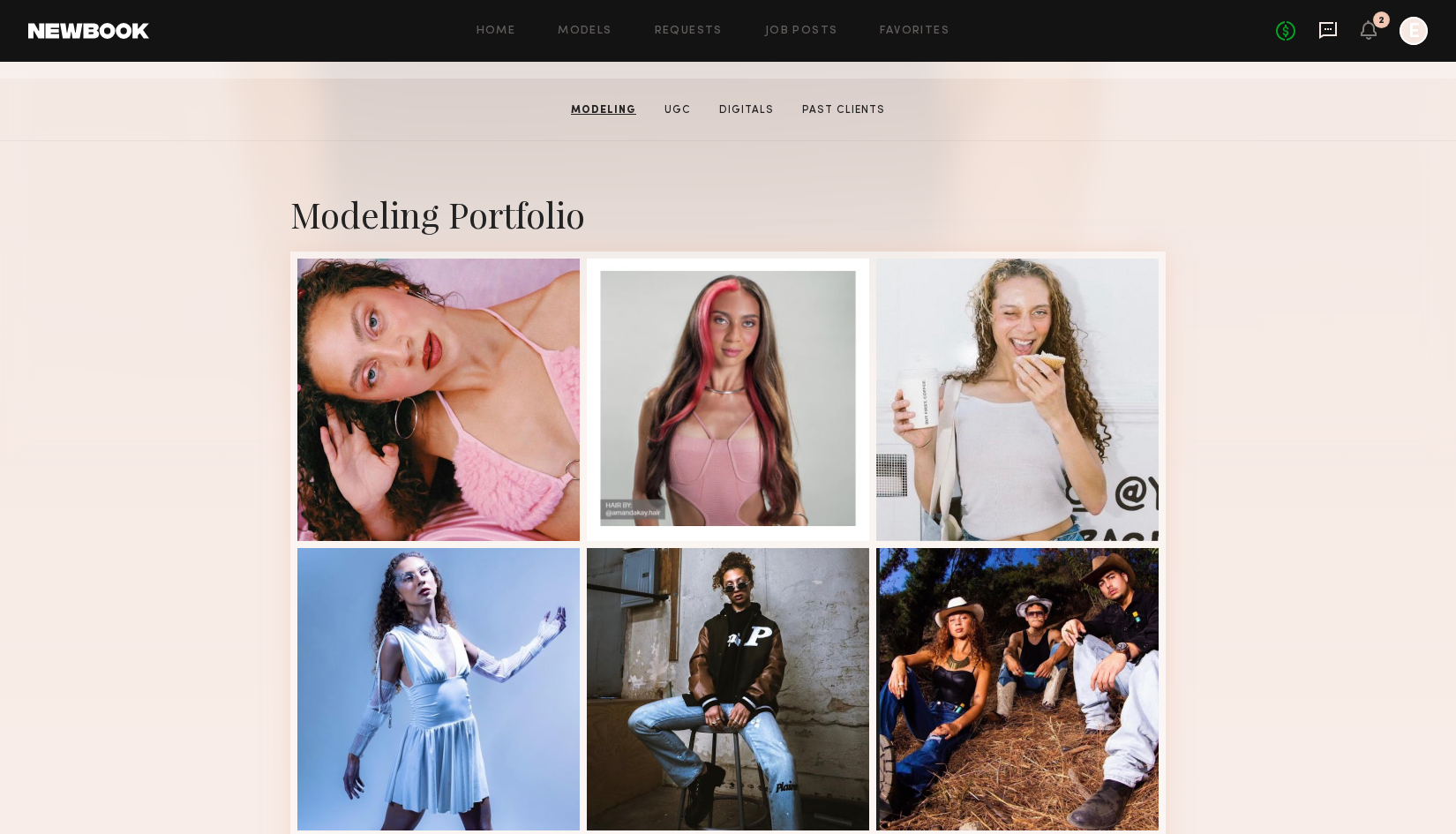 The height and width of the screenshot is (834, 1456). I want to click on a: Digitals, so click(746, 110).